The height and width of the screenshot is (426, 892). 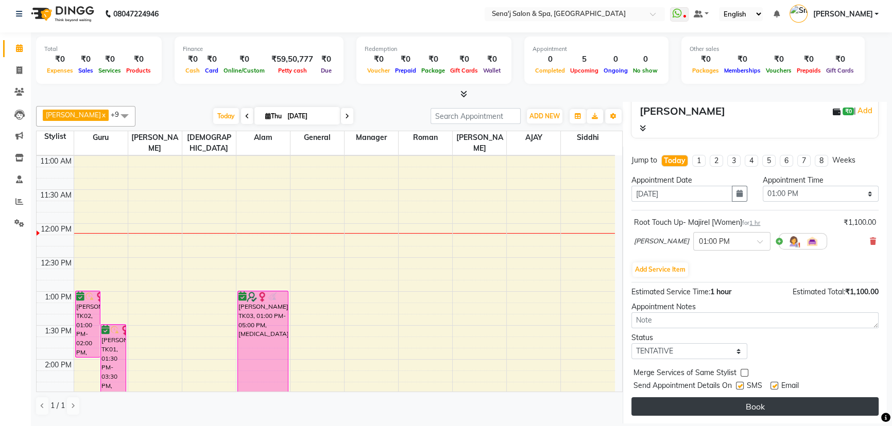 I want to click on span: Estimated Total:, so click(x=819, y=292).